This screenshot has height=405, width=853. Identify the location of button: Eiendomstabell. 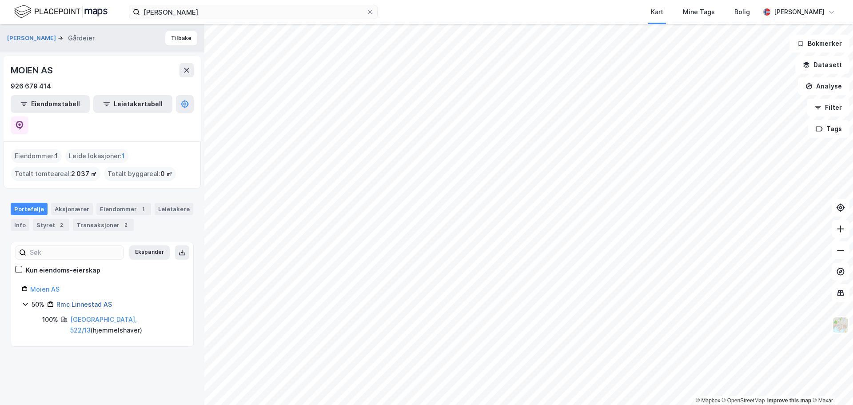
(50, 104).